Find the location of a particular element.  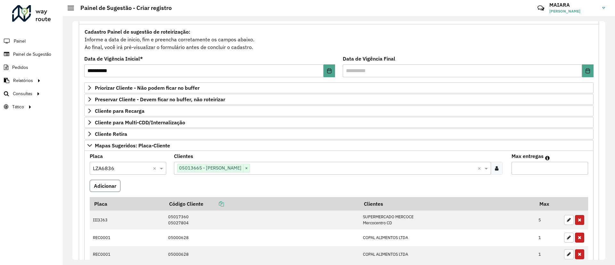

th: Max is located at coordinates (548, 204).